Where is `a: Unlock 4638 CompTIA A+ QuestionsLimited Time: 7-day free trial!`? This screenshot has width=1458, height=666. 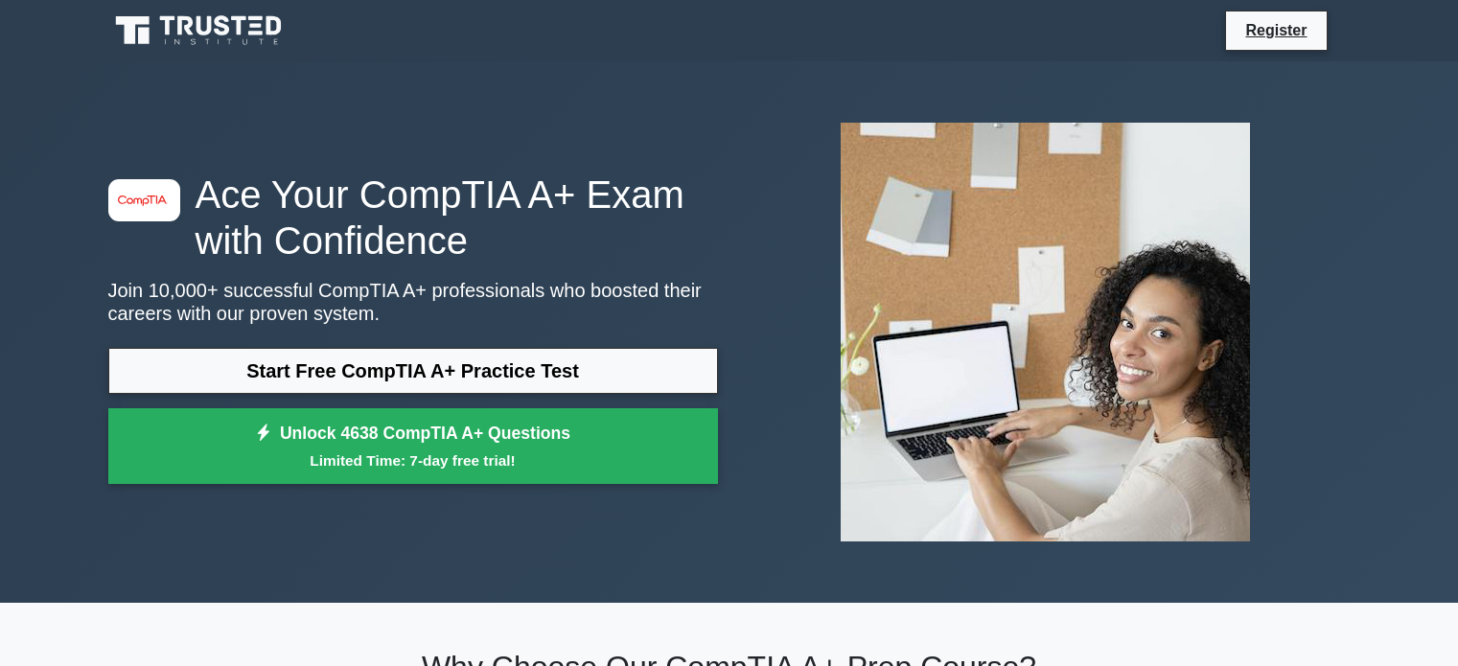 a: Unlock 4638 CompTIA A+ QuestionsLimited Time: 7-day free trial! is located at coordinates (413, 447).